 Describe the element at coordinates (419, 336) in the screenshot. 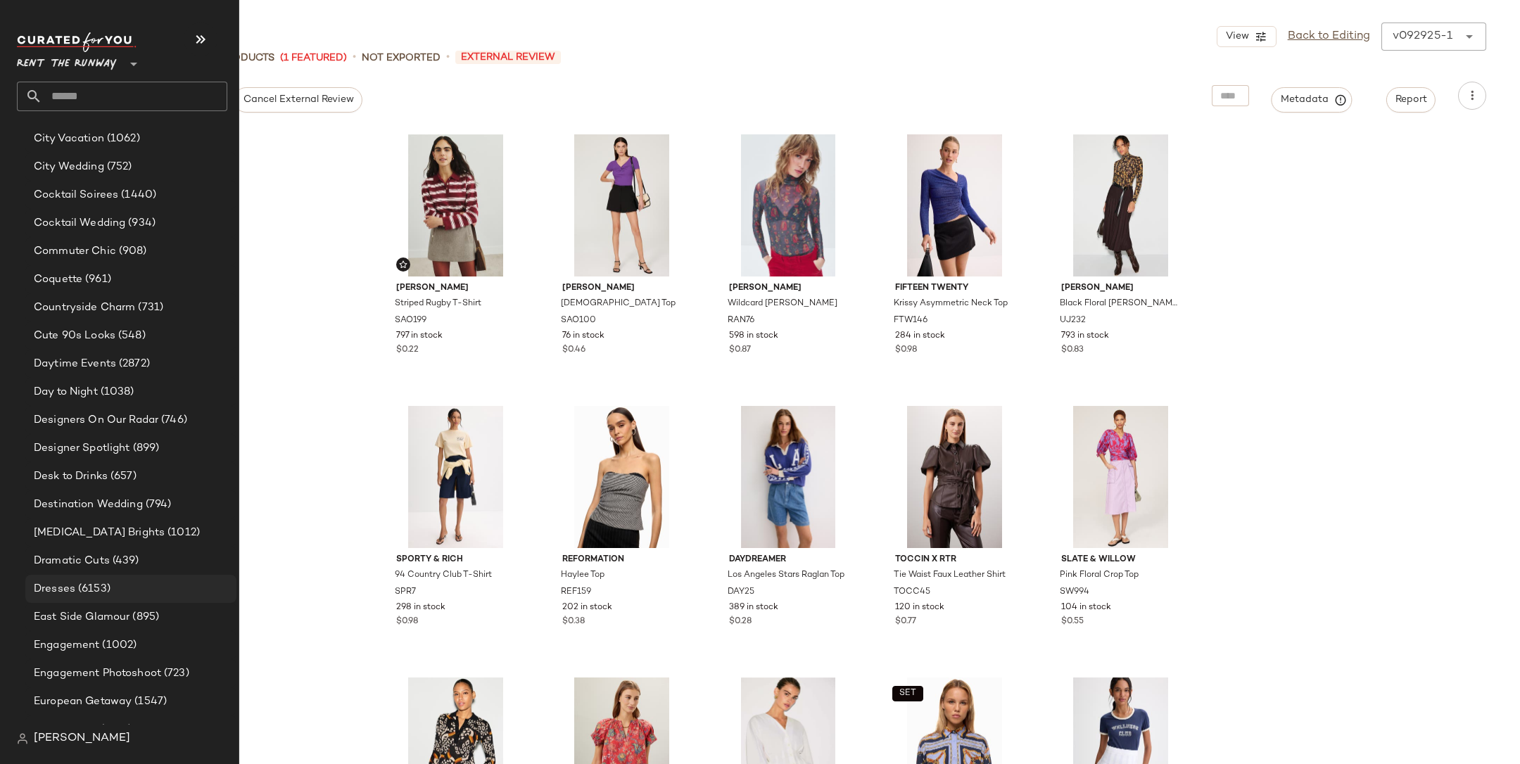

I see `span: 797 in stock` at that location.